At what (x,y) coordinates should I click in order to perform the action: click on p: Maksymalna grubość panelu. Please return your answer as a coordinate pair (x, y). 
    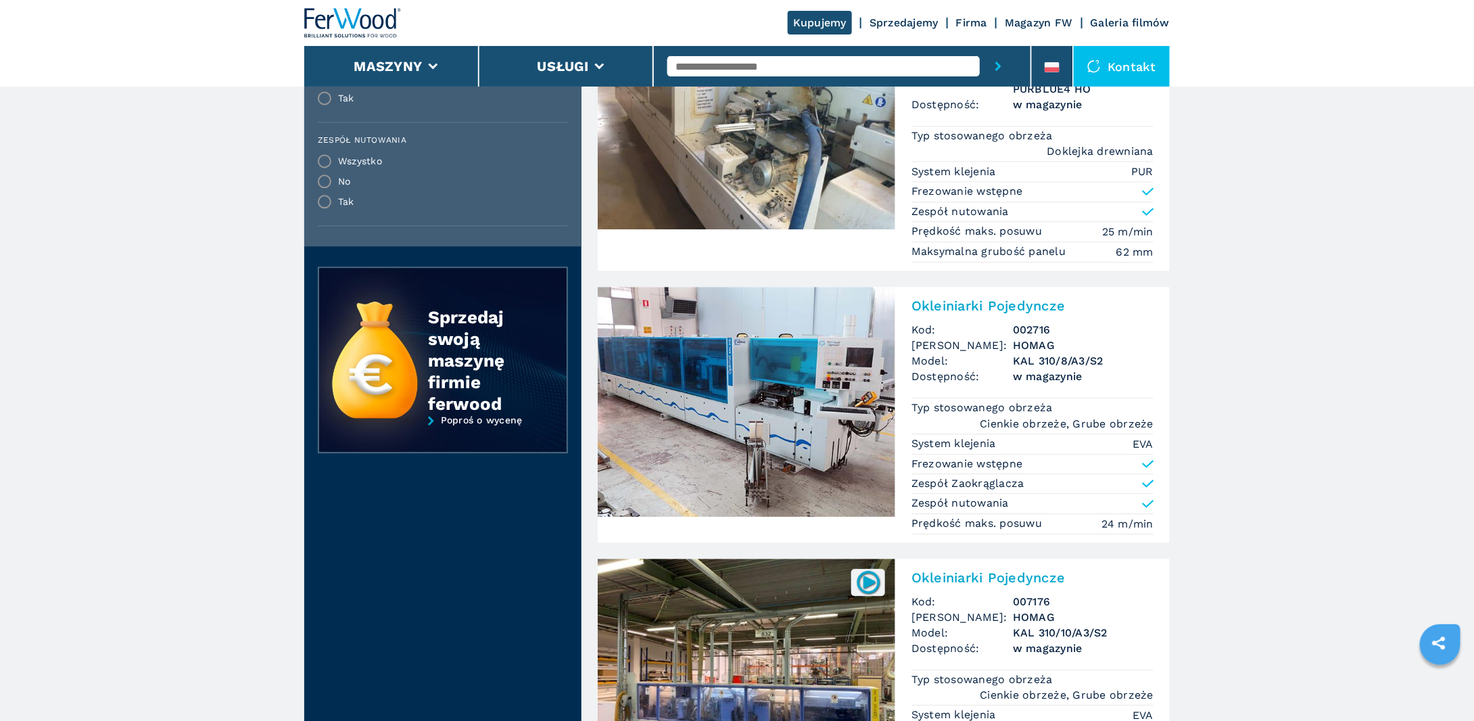
    Looking at the image, I should click on (990, 251).